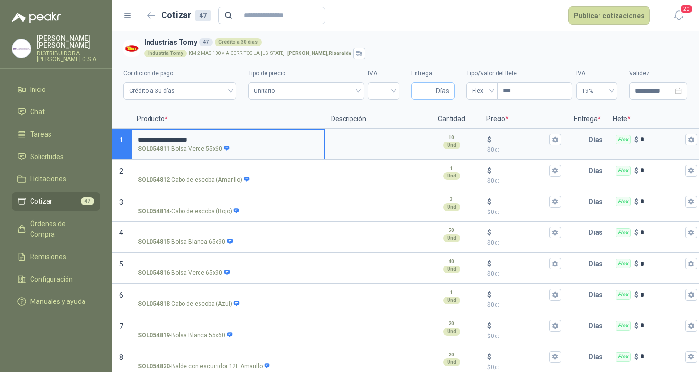 The image size is (699, 372). Describe the element at coordinates (154, 149) in the screenshot. I see `strong: SOL054811` at that location.